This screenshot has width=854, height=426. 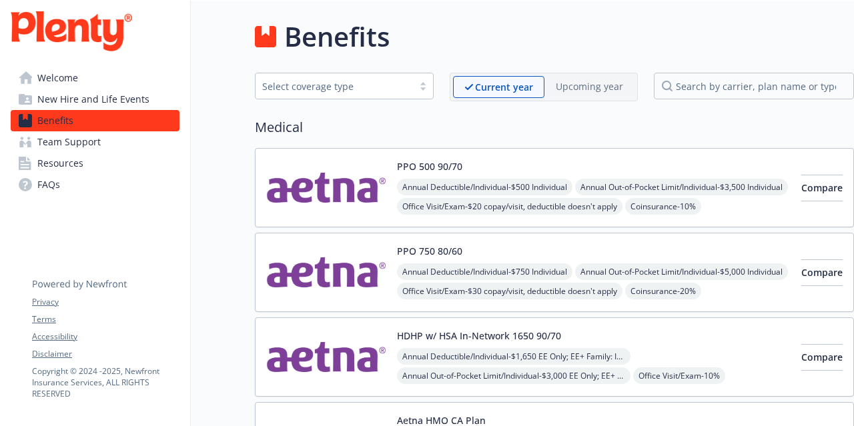 What do you see at coordinates (95, 121) in the screenshot?
I see `a: Benefits` at bounding box center [95, 121].